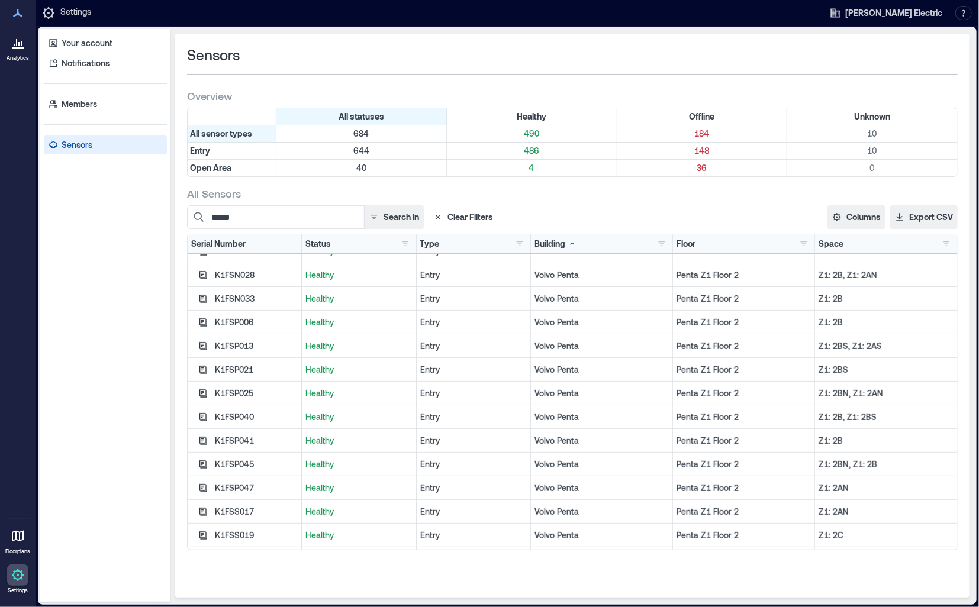 The width and height of the screenshot is (979, 607). I want to click on button: Columns, so click(856, 217).